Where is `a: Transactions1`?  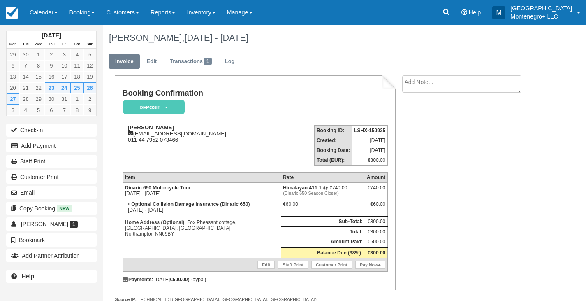 a: Transactions1 is located at coordinates (191, 61).